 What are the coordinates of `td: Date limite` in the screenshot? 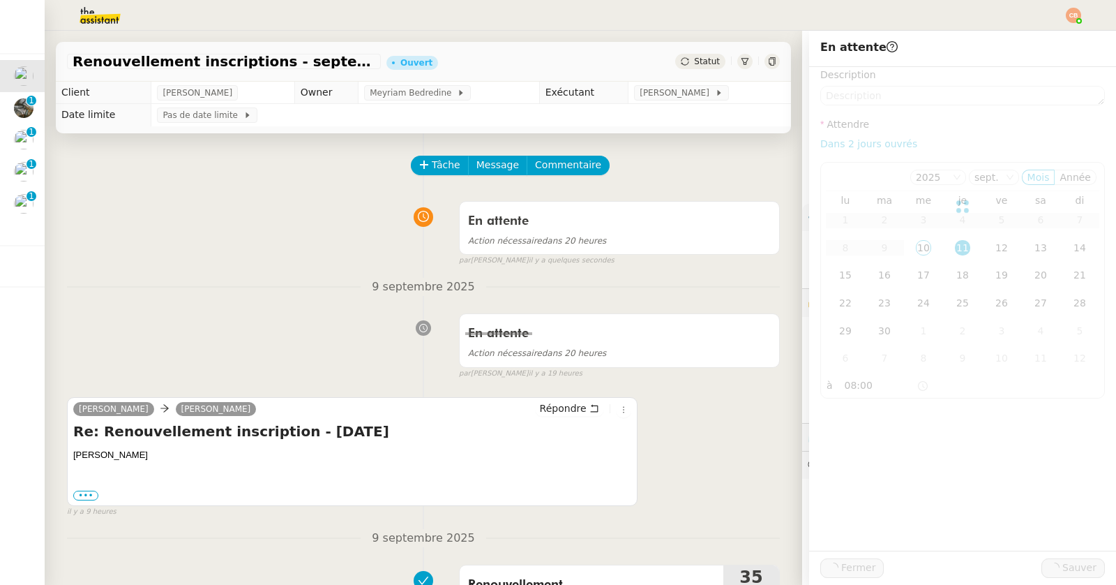 It's located at (103, 115).